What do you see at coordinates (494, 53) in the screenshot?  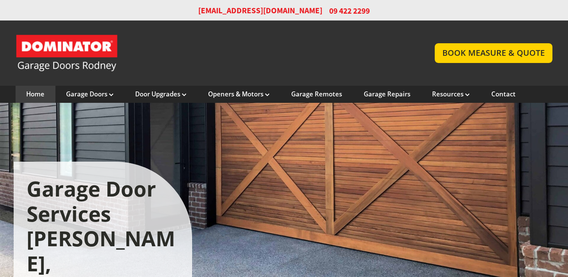 I see `a: BOOK MEASURE & QUOTE` at bounding box center [494, 53].